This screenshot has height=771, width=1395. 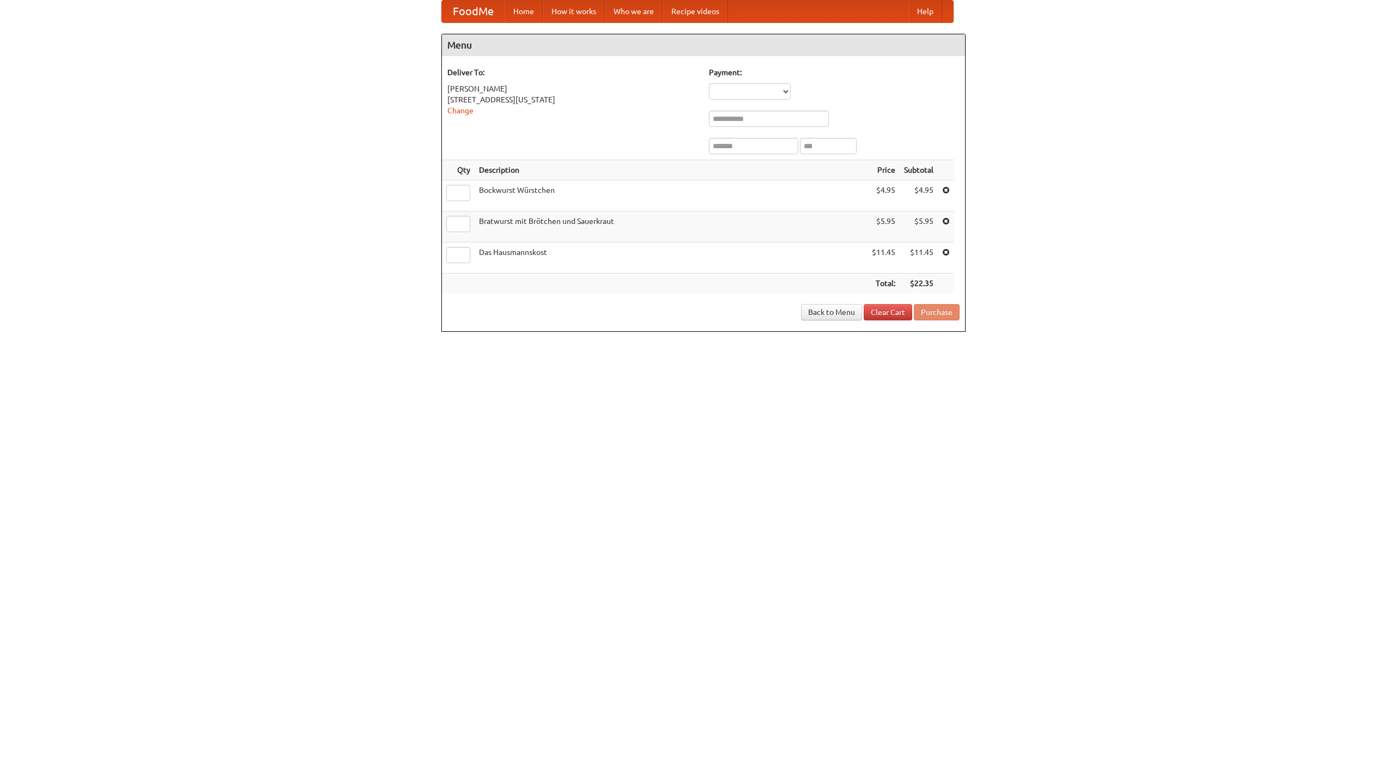 I want to click on a: FoodMe, so click(x=473, y=11).